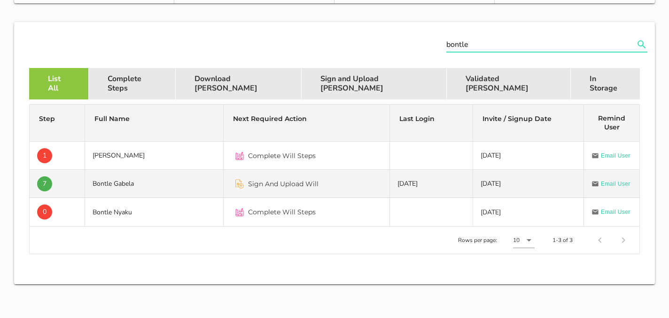  Describe the element at coordinates (307, 123) in the screenshot. I see `th: Next Required Action: Not sorted. Activate to sort ascending.` at that location.